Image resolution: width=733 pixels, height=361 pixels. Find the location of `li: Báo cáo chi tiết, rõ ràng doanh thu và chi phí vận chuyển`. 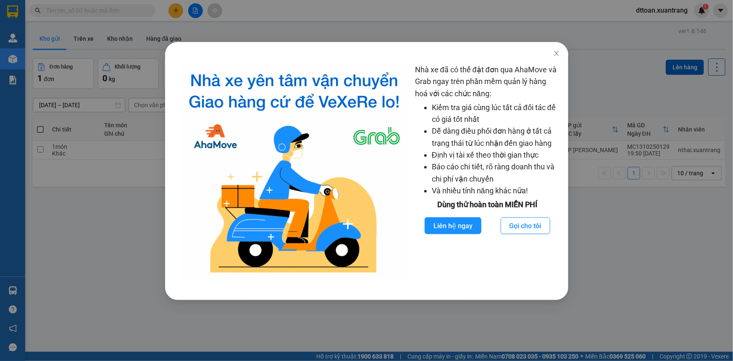

li: Báo cáo chi tiết, rõ ràng doanh thu và chi phí vận chuyển is located at coordinates (495, 173).